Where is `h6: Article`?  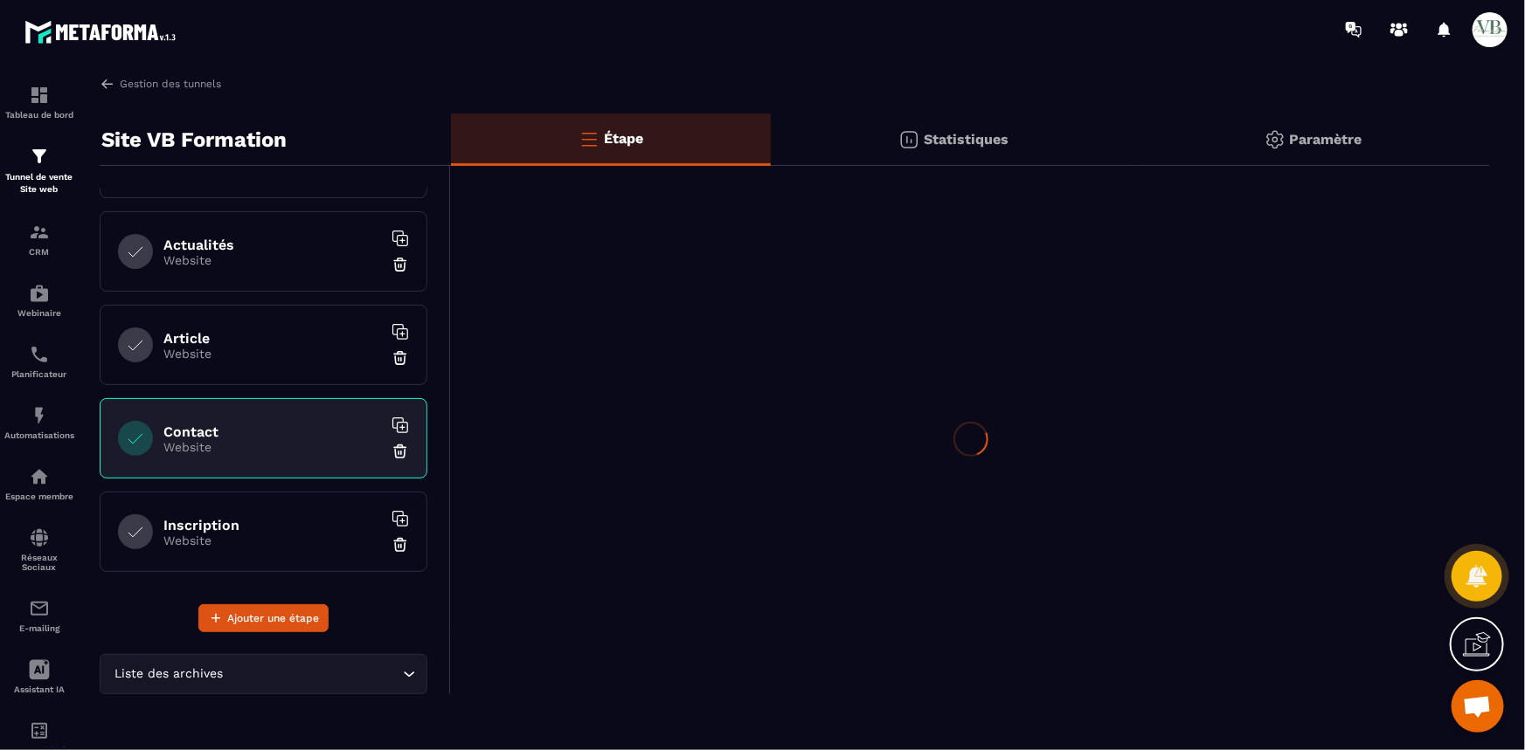 h6: Article is located at coordinates (273, 338).